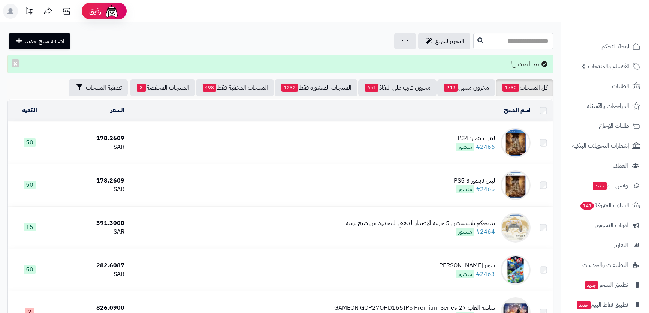  I want to click on a: اضافة منتج جديد, so click(39, 41).